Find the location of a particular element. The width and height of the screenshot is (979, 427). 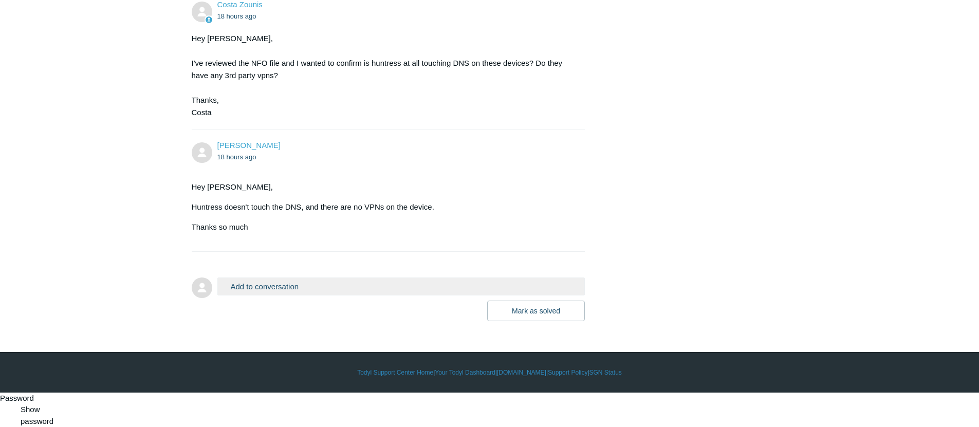

button: Add to conversation is located at coordinates (401, 286).